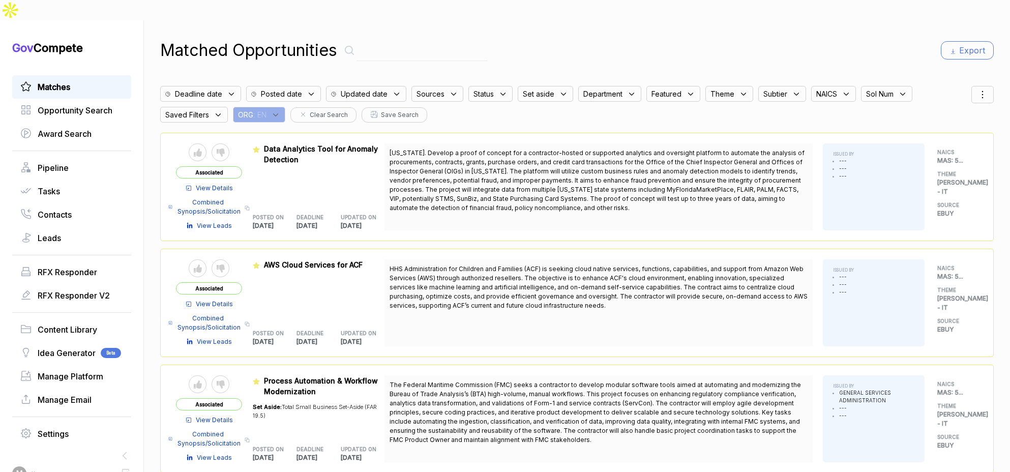 The height and width of the screenshot is (472, 1010). What do you see at coordinates (249, 50) in the screenshot?
I see `h1: Matched Opportunities` at bounding box center [249, 50].